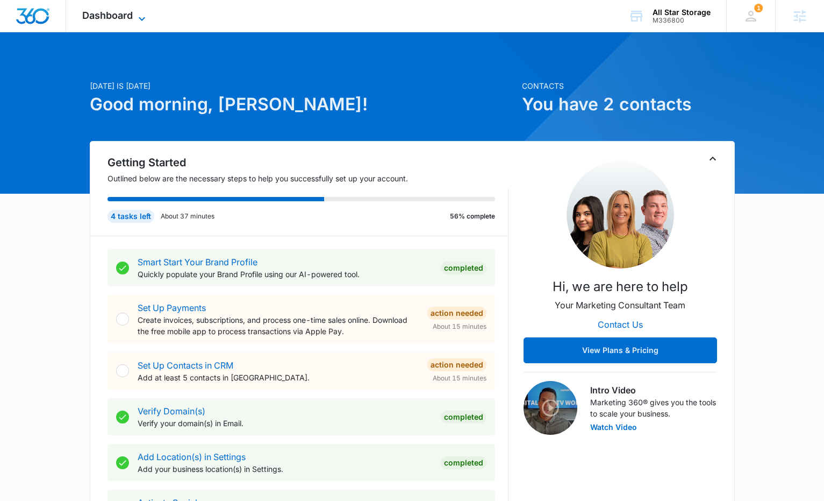 The image size is (824, 501). What do you see at coordinates (33, 67) in the screenshot?
I see `img: tab_domain_overview_orange.svg` at bounding box center [33, 67].